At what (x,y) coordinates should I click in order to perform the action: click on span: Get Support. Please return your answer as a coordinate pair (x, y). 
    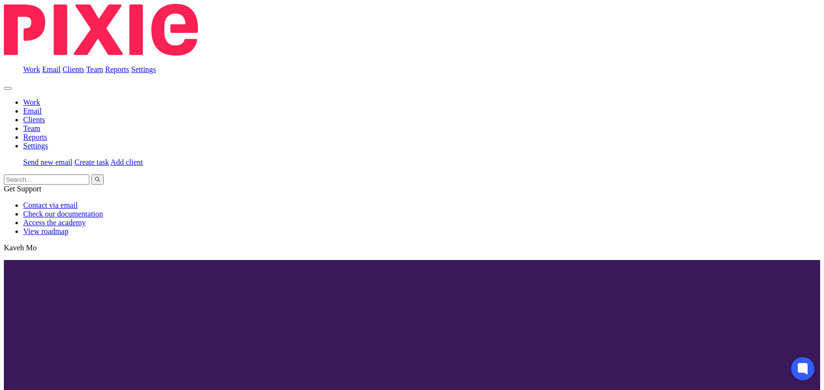
    Looking at the image, I should click on (23, 188).